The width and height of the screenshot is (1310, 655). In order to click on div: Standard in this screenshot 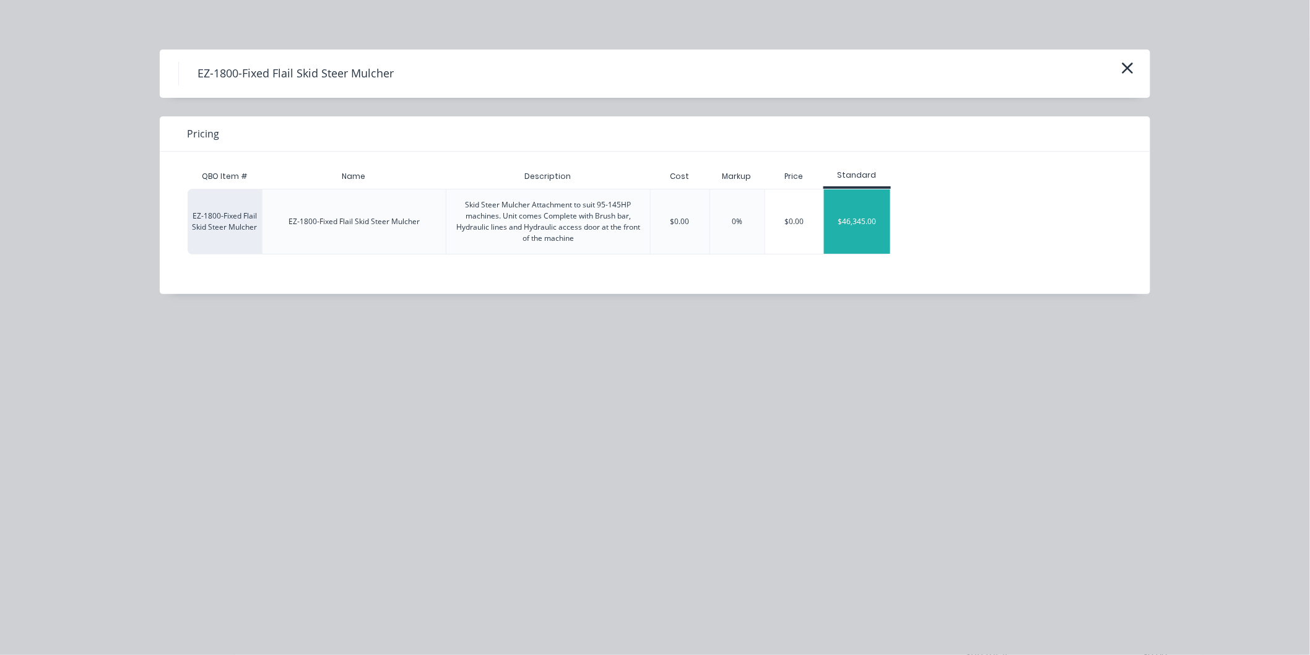, I will do `click(857, 175)`.